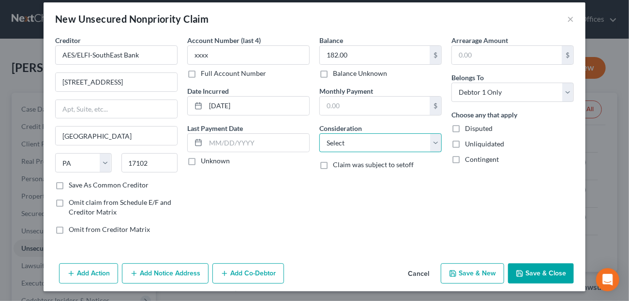 The image size is (629, 301). What do you see at coordinates (116, 109) in the screenshot?
I see `input: Apt, Suite, etc...` at bounding box center [116, 109].